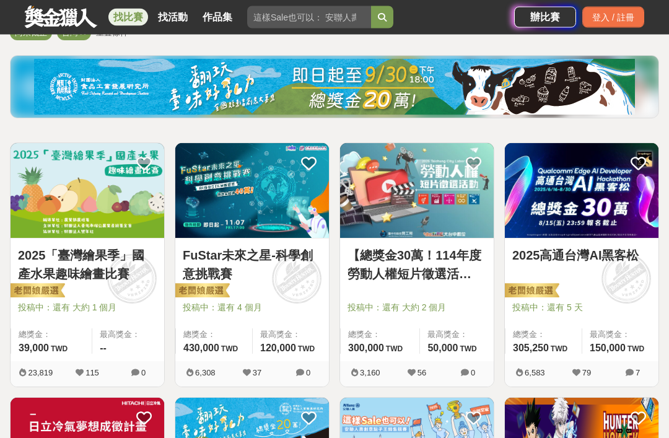  Describe the element at coordinates (442, 348) in the screenshot. I see `span: 50,000` at that location.